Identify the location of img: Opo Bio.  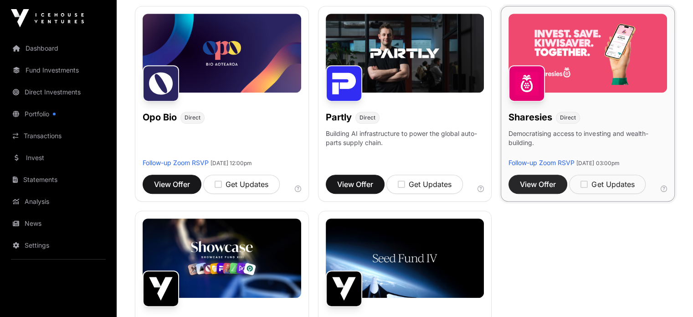
(161, 83).